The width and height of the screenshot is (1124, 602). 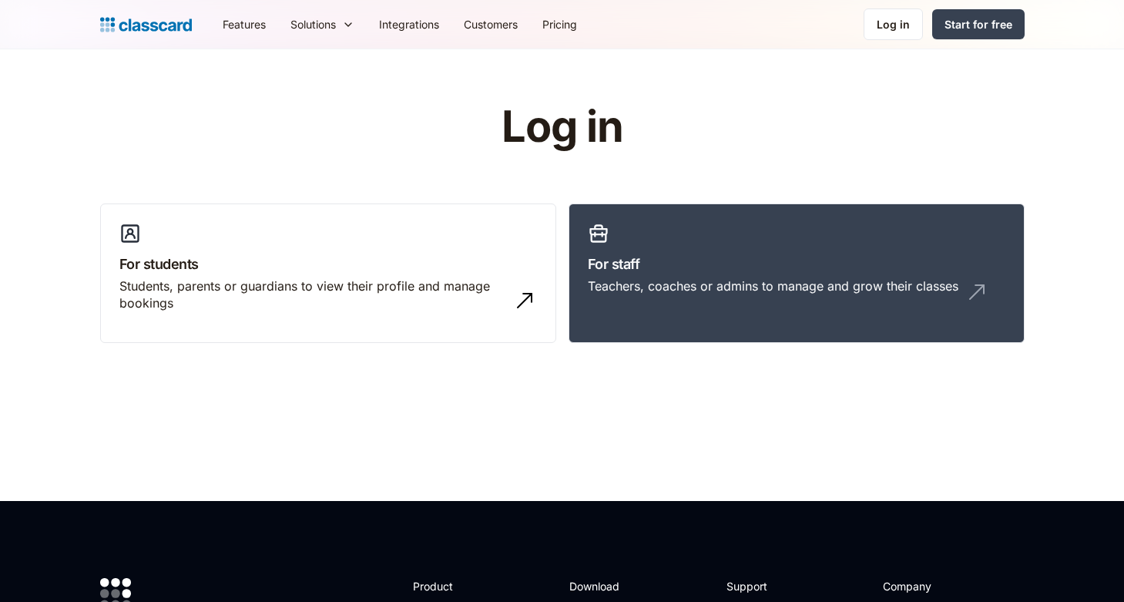 I want to click on a: For studentsStudents, parents or guardians to view their profile and manage bookings, so click(x=328, y=273).